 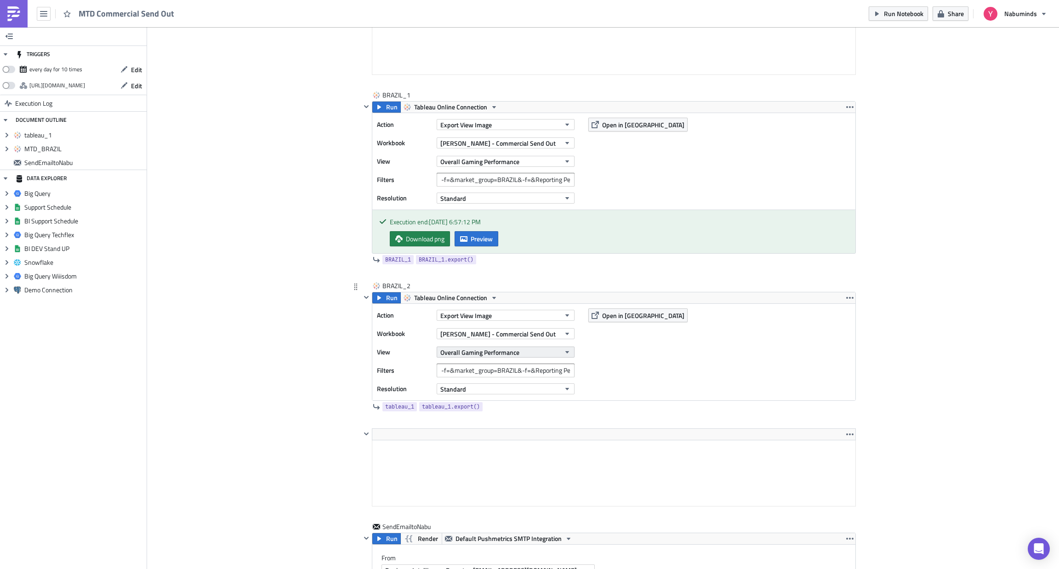 What do you see at coordinates (84, 149) in the screenshot?
I see `span: MTD_BRAZIL` at bounding box center [84, 149].